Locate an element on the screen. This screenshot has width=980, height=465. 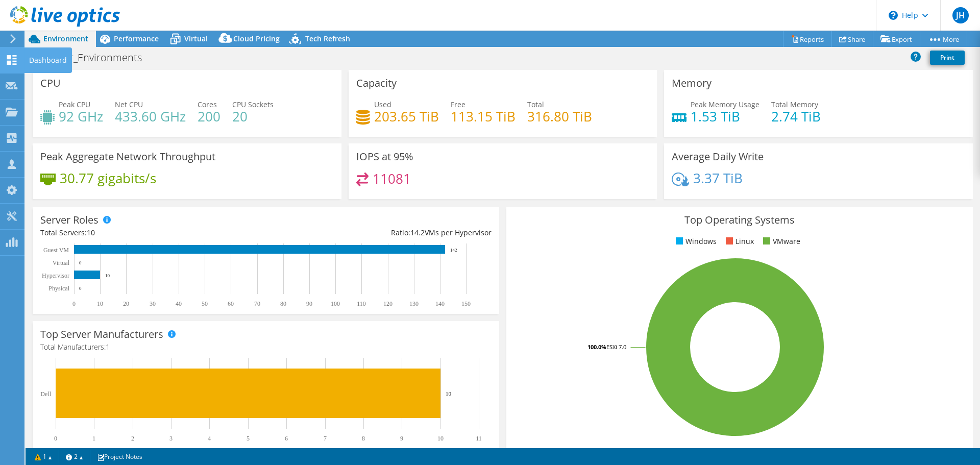
h1: vCenter_Environments is located at coordinates (95, 58).